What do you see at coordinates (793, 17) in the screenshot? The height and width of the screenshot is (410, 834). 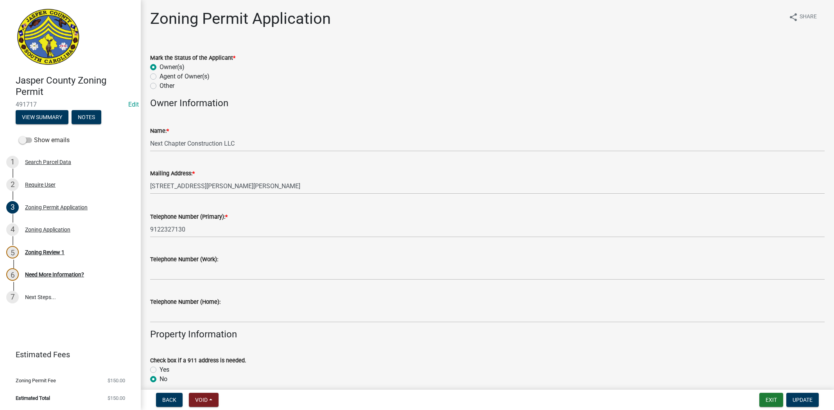 I see `i: share` at bounding box center [793, 17].